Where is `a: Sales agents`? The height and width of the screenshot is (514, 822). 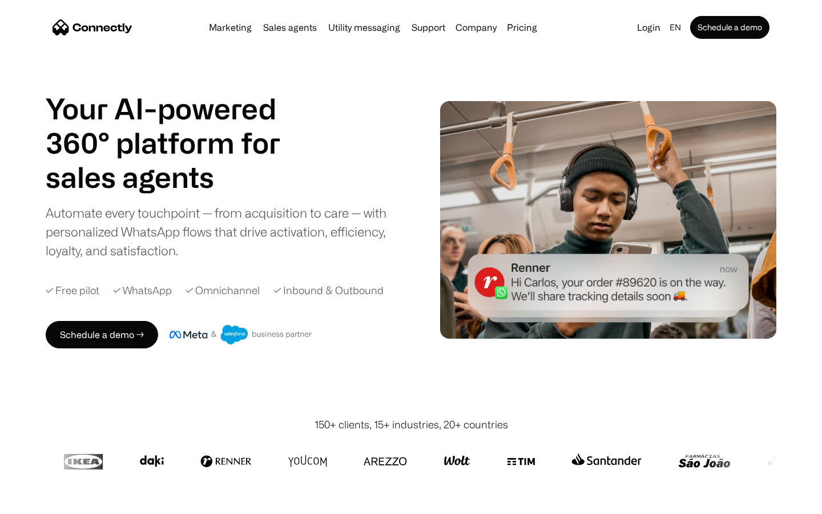 a: Sales agents is located at coordinates (290, 27).